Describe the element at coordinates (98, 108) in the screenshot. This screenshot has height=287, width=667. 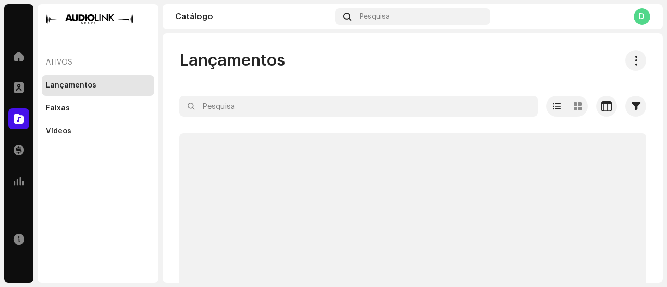
I see `re-m-nav-item: Faixas` at that location.